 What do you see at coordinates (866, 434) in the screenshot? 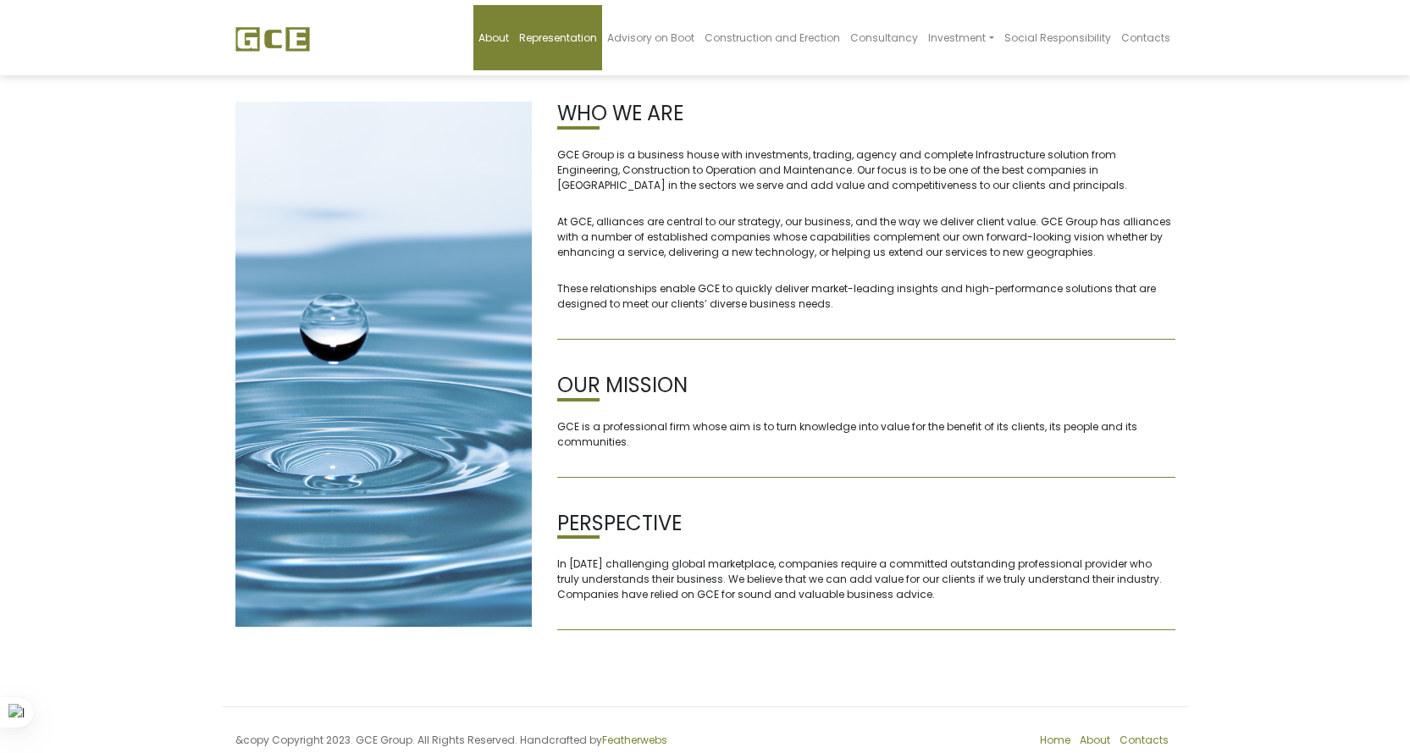
I see `p: GCE is a professional firm whose aim is to turn knowledge into value for the benefit of its clien...` at bounding box center [866, 434].